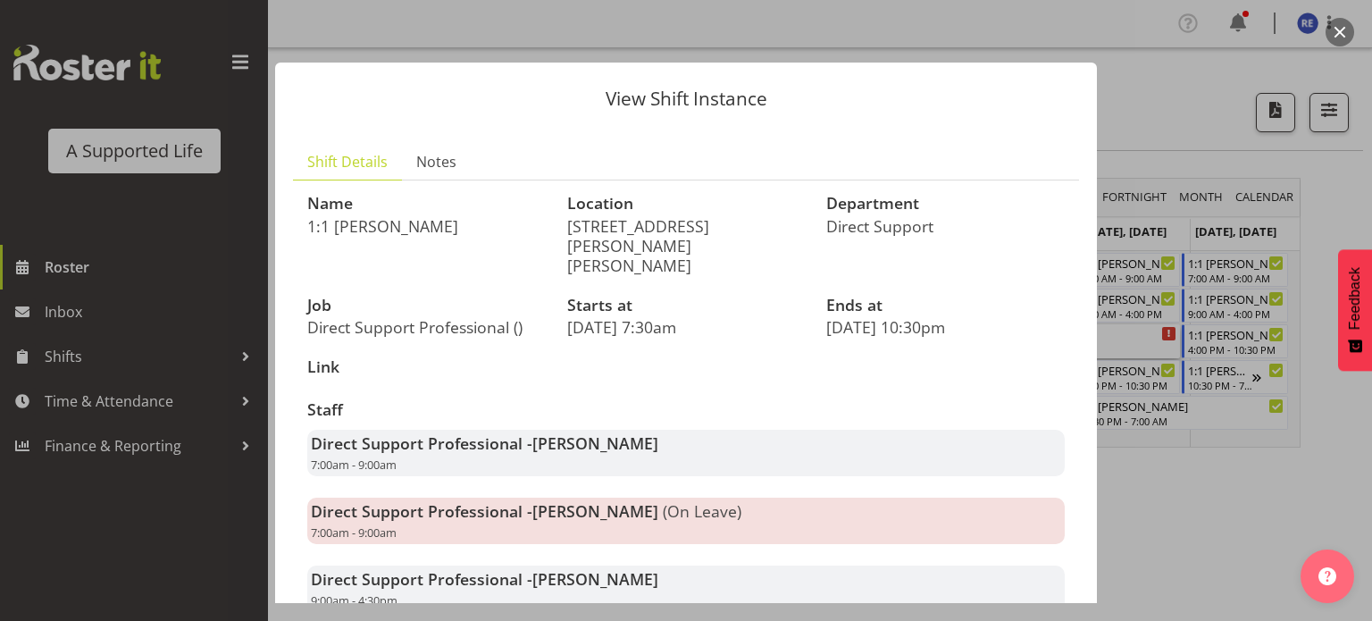 The height and width of the screenshot is (621, 1372). Describe the element at coordinates (1355, 298) in the screenshot. I see `span: Feedback` at that location.